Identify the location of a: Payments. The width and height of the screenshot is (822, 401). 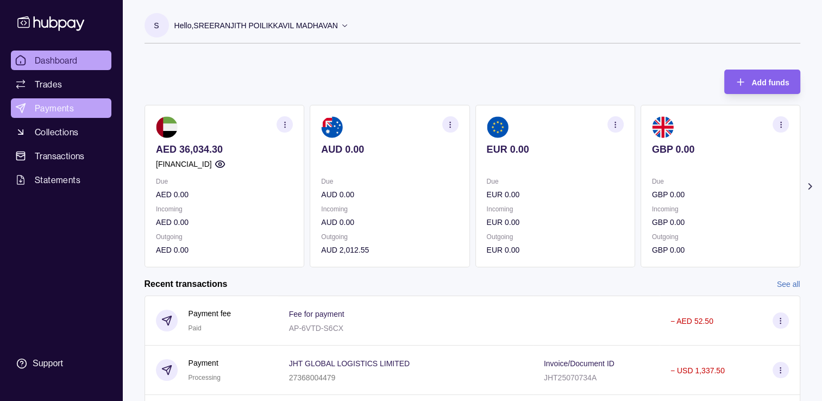
(61, 108).